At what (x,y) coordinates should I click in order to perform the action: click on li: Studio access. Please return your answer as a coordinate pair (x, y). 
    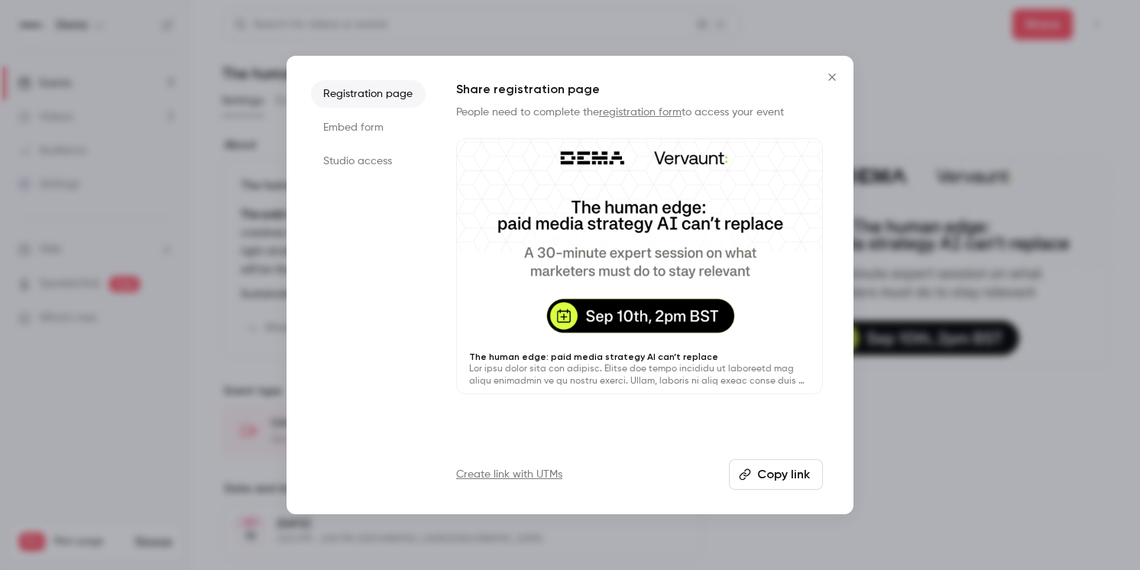
    Looking at the image, I should click on (368, 161).